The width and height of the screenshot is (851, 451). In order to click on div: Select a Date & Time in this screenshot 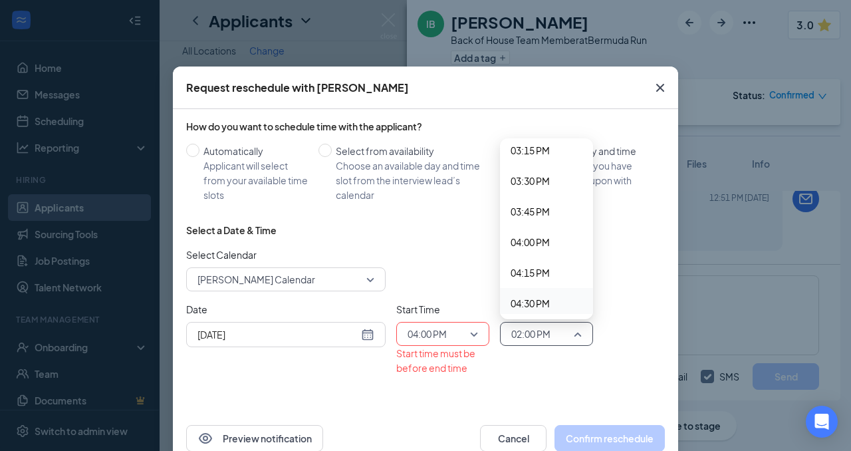, I will do `click(231, 230)`.